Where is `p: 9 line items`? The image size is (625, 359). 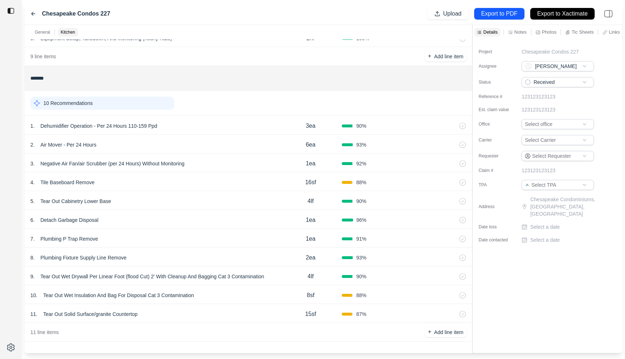
p: 9 line items is located at coordinates (43, 56).